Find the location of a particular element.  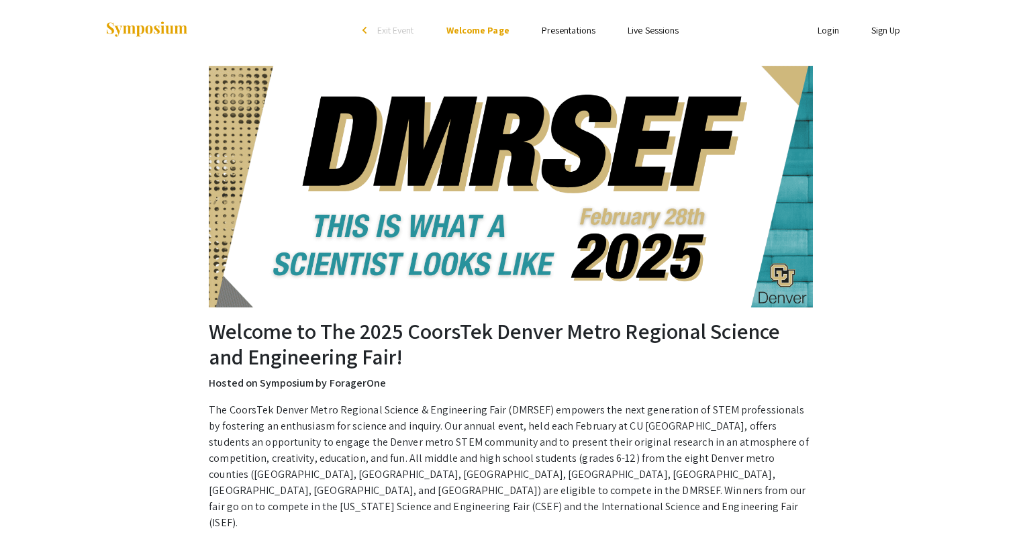

a: Welcome Page is located at coordinates (478, 30).